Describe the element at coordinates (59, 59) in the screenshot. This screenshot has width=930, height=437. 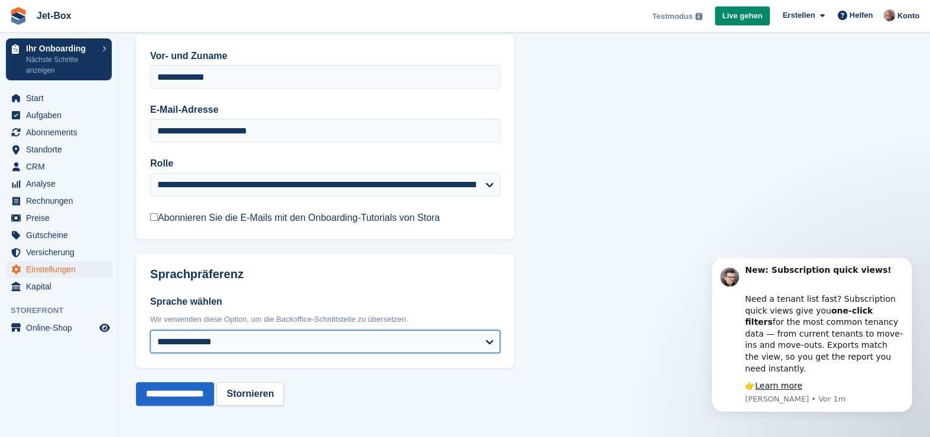
I see `a: Ihr Onboarding Nächste Schritte anzeigen` at that location.